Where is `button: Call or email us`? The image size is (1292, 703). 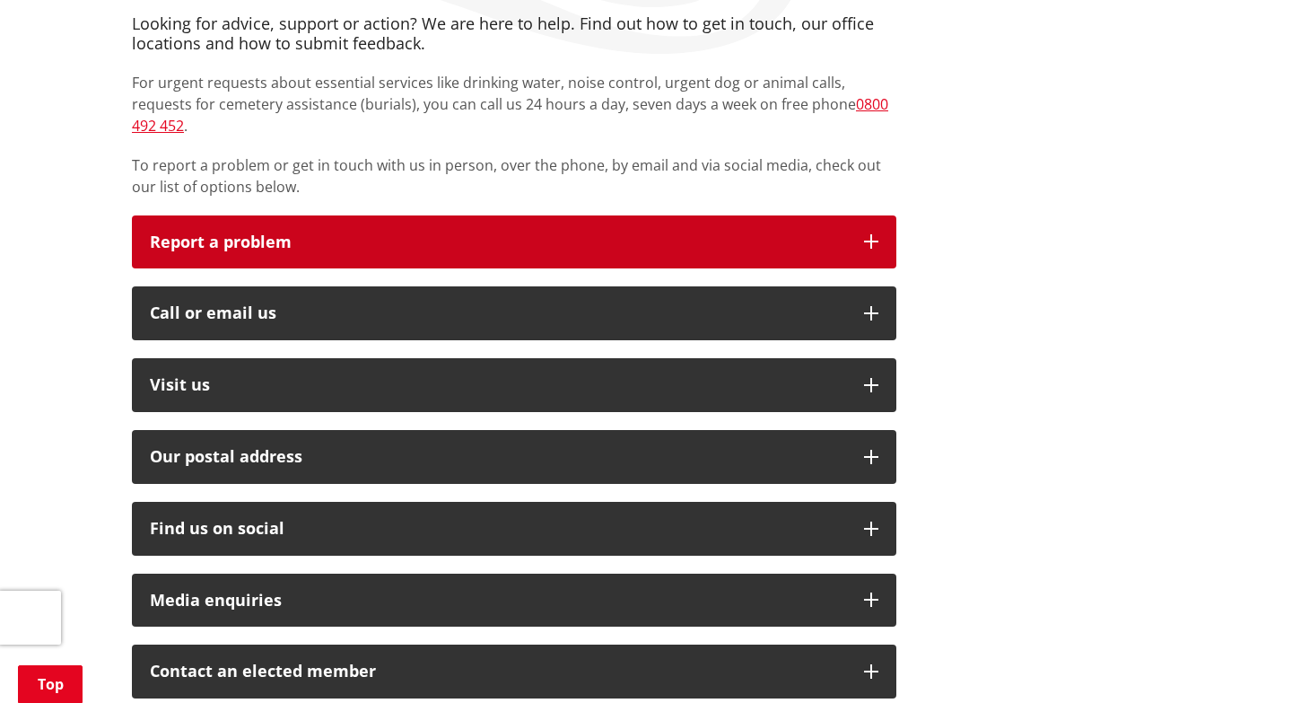 button: Call or email us is located at coordinates (514, 313).